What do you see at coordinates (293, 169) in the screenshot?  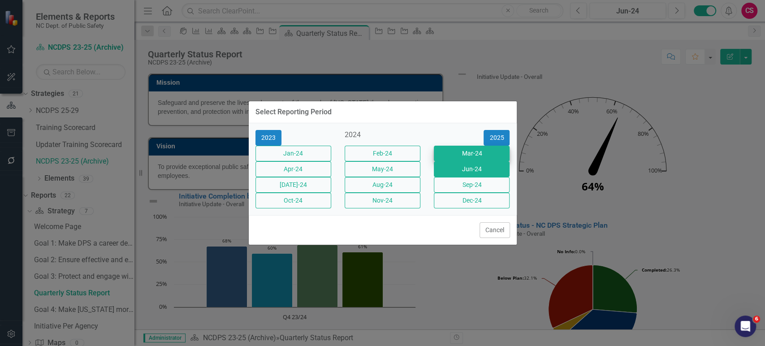 I see `button: Apr-24` at bounding box center [293, 169].